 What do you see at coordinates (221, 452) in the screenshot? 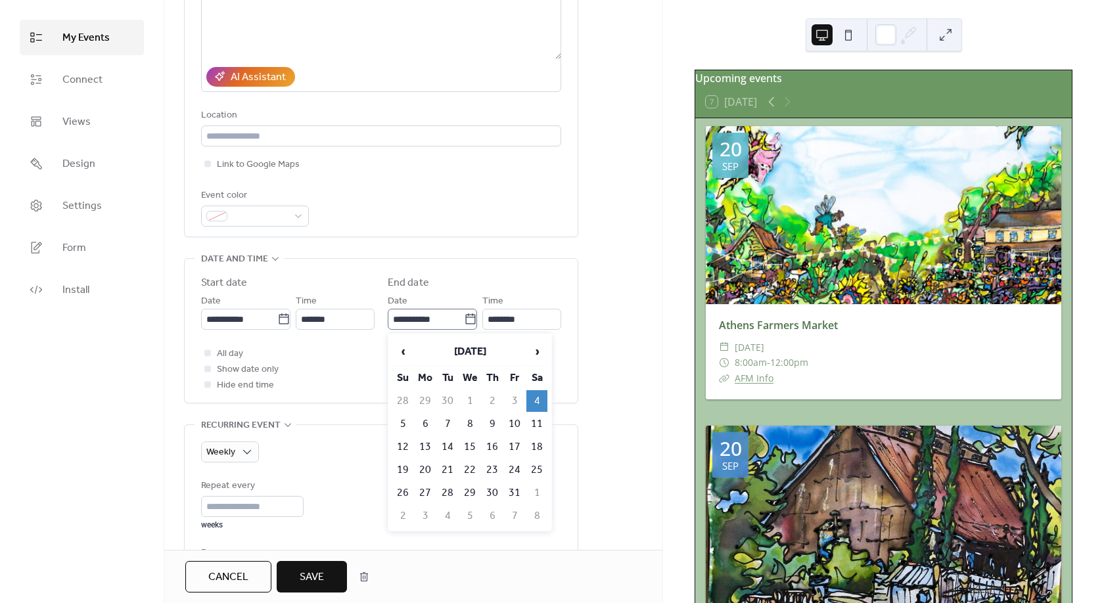
I see `span: Weekly` at bounding box center [221, 452].